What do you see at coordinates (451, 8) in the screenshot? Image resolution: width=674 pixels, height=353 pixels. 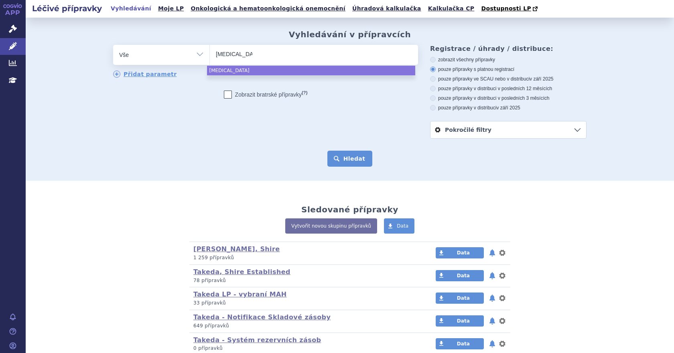 I see `a: Kalkulačka CP` at bounding box center [451, 8].